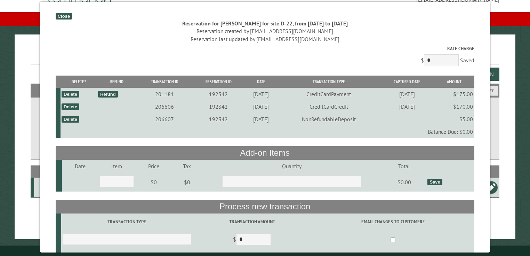 The image size is (530, 256). What do you see at coordinates (329, 106) in the screenshot?
I see `td: CreditCardCredit` at bounding box center [329, 106].